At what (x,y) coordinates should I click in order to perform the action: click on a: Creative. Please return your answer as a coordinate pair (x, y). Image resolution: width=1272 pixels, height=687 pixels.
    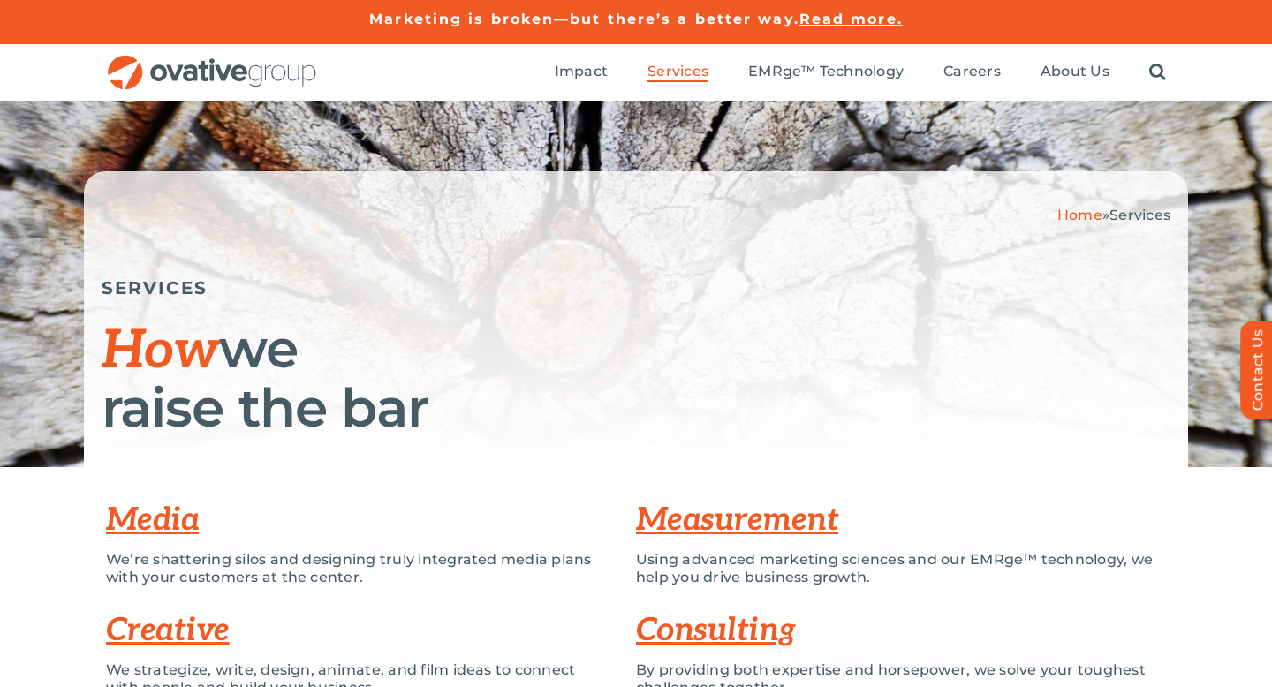
    Looking at the image, I should click on (168, 631).